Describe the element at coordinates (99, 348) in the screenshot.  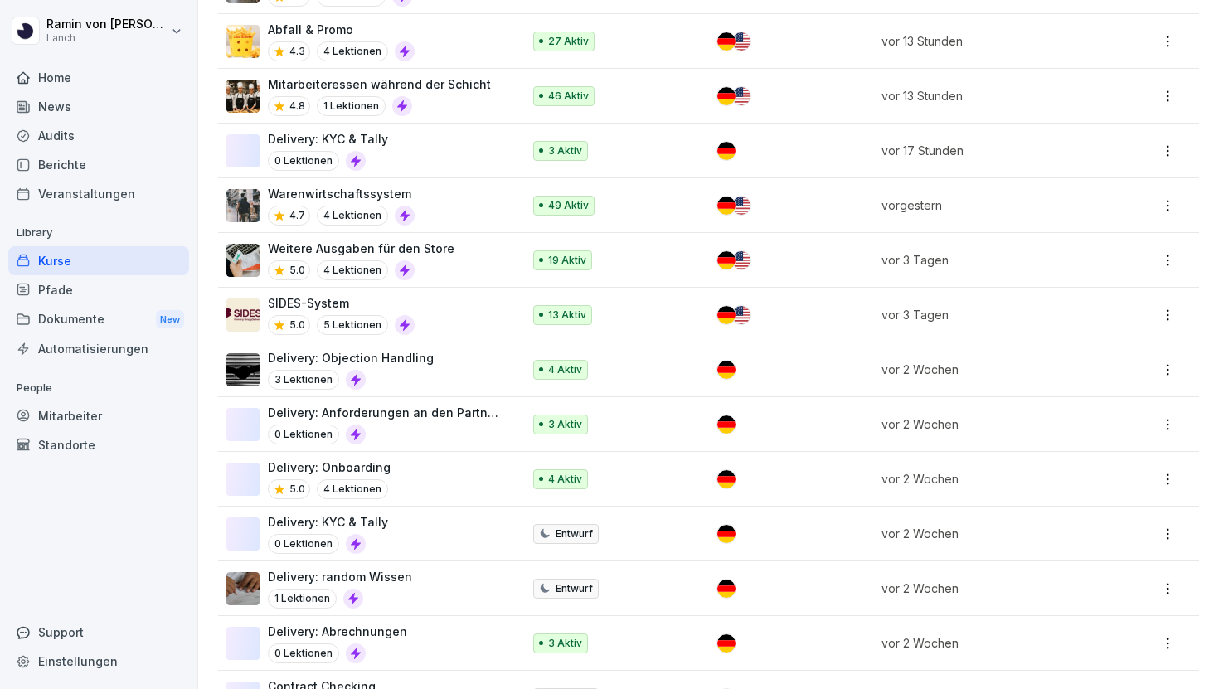
I see `div: Automatisierungen` at that location.